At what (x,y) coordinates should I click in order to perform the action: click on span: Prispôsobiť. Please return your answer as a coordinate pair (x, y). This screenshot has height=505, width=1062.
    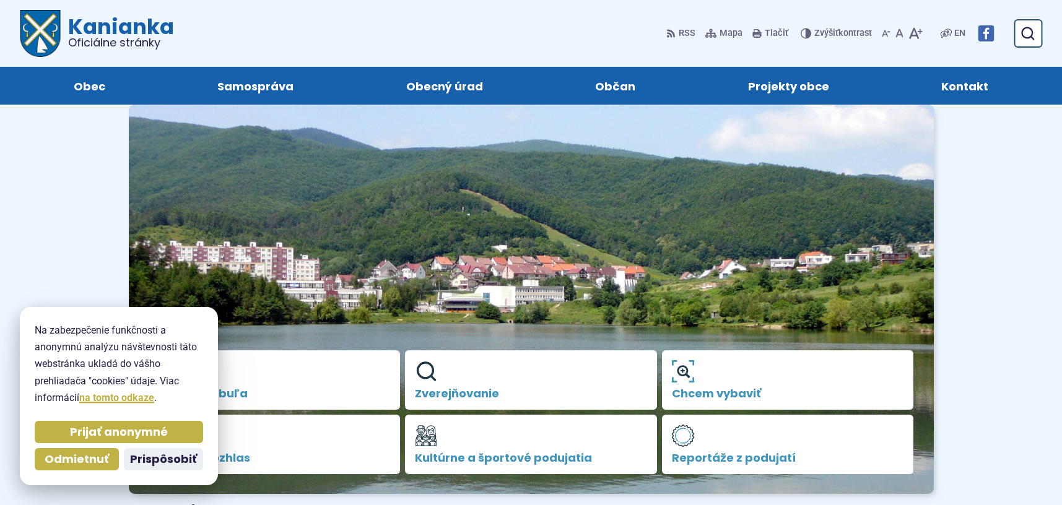
    Looking at the image, I should click on (163, 459).